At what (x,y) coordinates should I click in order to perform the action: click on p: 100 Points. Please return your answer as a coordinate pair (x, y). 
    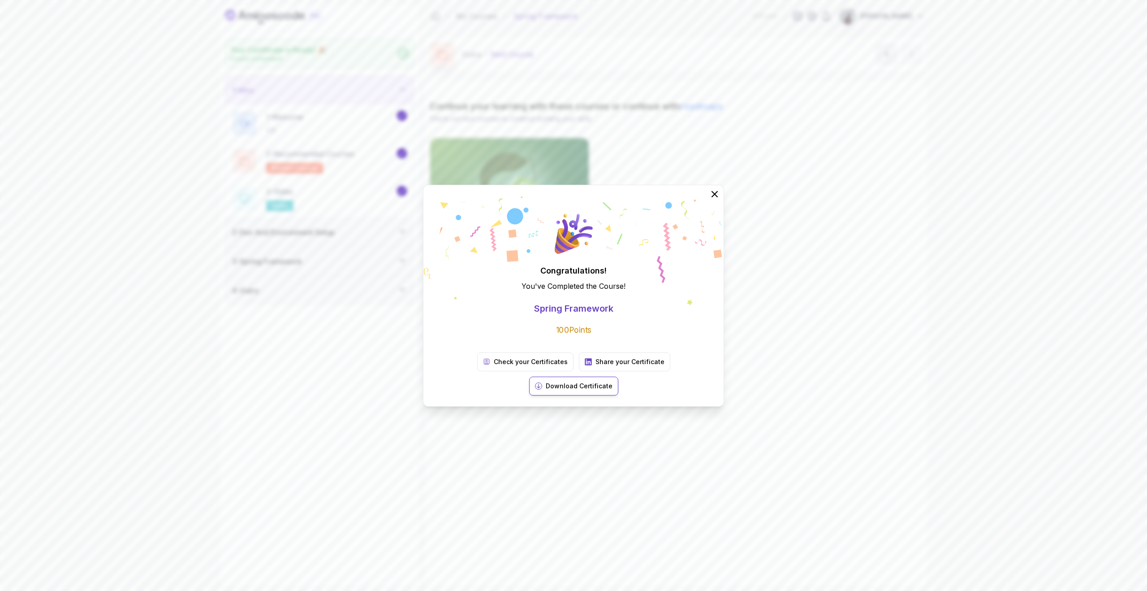
    Looking at the image, I should click on (574, 329).